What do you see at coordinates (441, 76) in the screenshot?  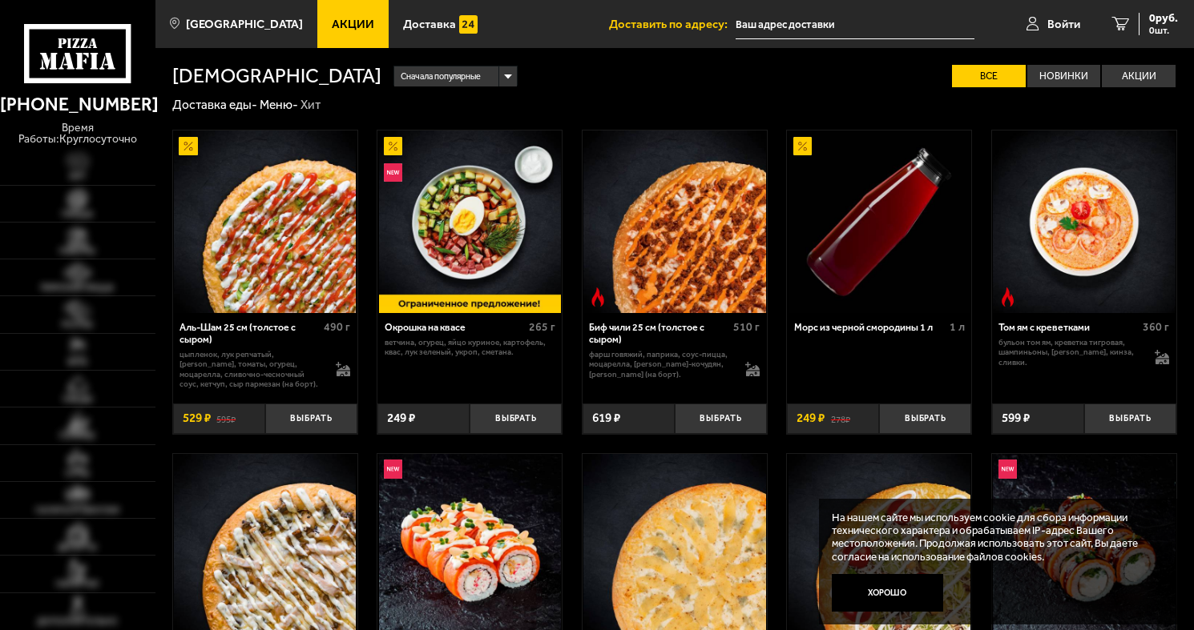 I see `span: Сначала популярные` at bounding box center [441, 76].